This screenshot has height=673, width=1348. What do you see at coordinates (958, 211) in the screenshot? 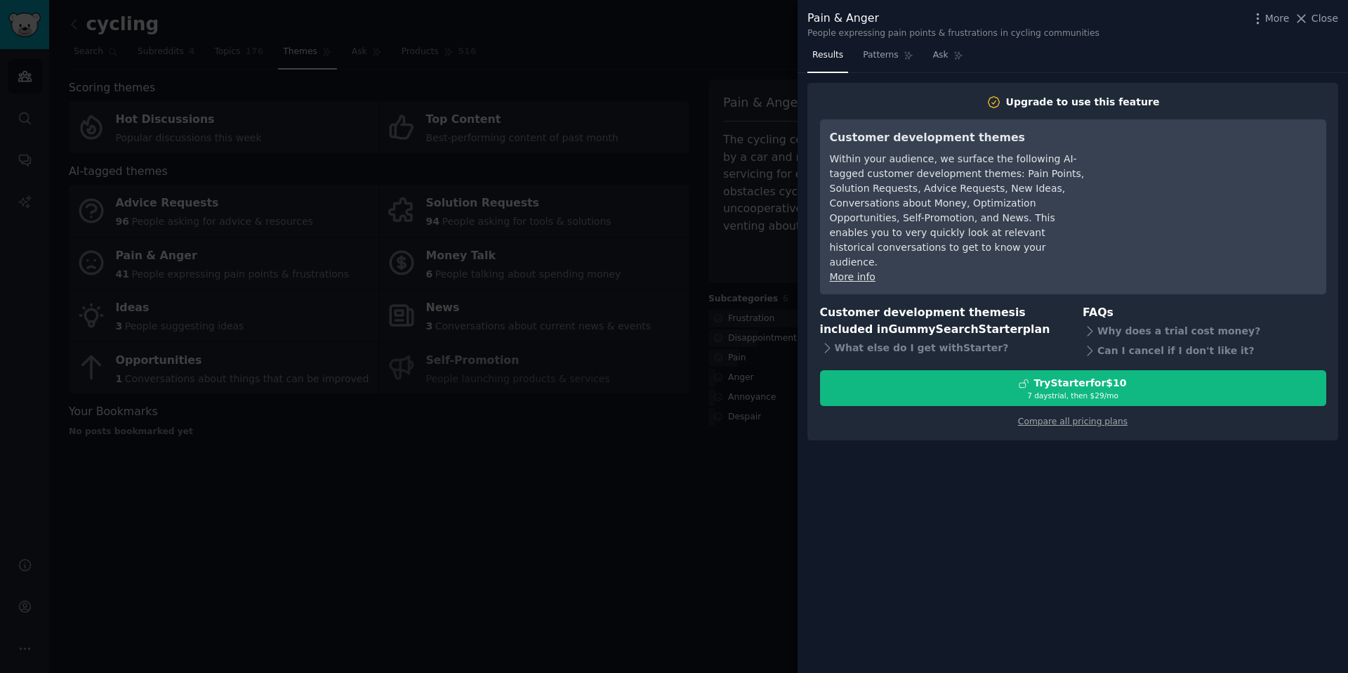
I see `div: Within your audience, we surface the following AI-tagged customer development themes: Pain Points...` at bounding box center [958, 211].